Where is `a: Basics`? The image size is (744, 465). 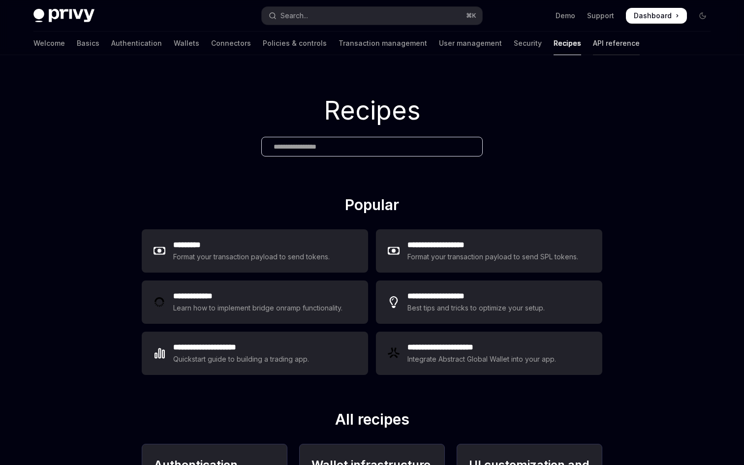
a: Basics is located at coordinates (88, 43).